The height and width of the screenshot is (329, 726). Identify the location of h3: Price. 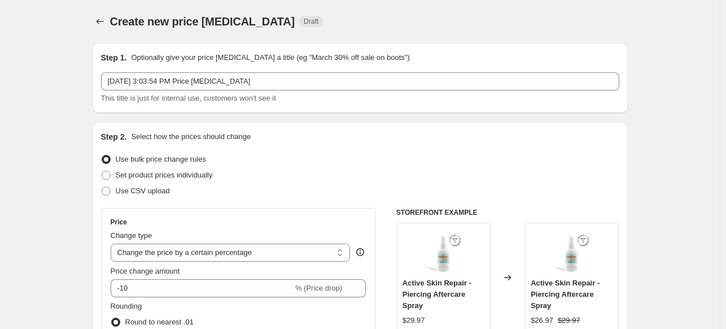
(119, 222).